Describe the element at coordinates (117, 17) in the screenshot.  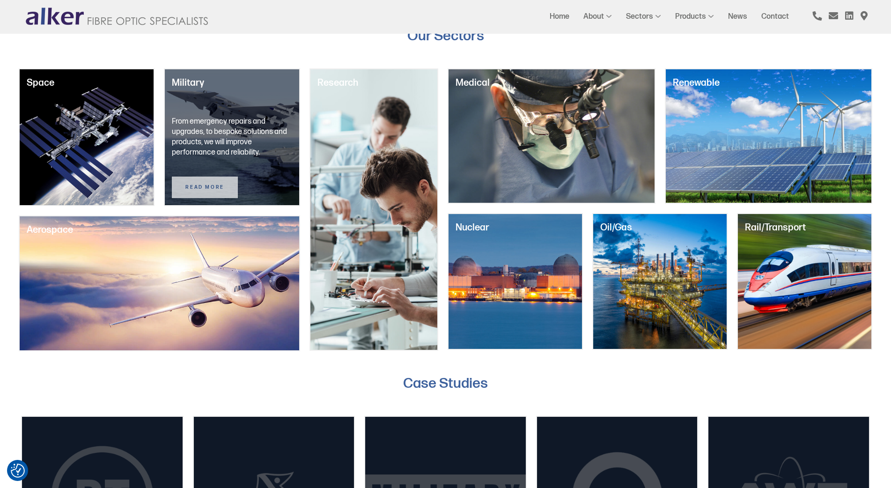
I see `img: logo.png` at that location.